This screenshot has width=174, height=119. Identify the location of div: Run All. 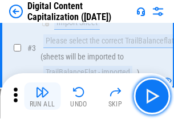
(42, 104).